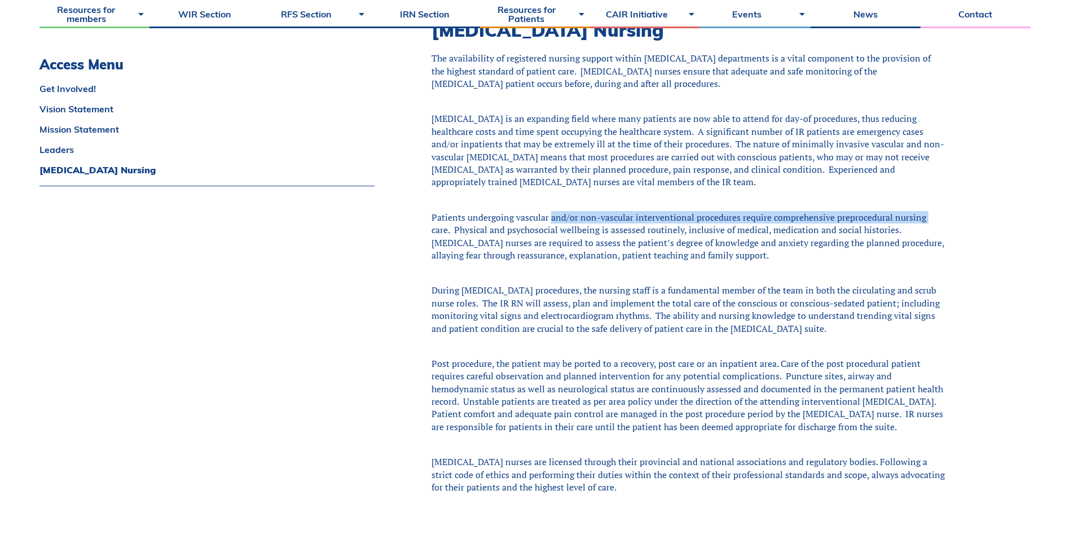 The width and height of the screenshot is (1070, 543). Describe the element at coordinates (207, 150) in the screenshot. I see `a: Leaders` at that location.